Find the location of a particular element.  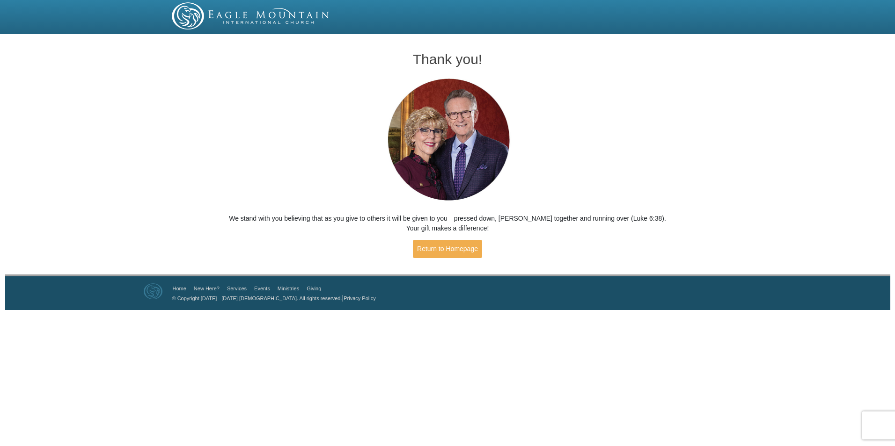

a: Giving is located at coordinates (314, 289).